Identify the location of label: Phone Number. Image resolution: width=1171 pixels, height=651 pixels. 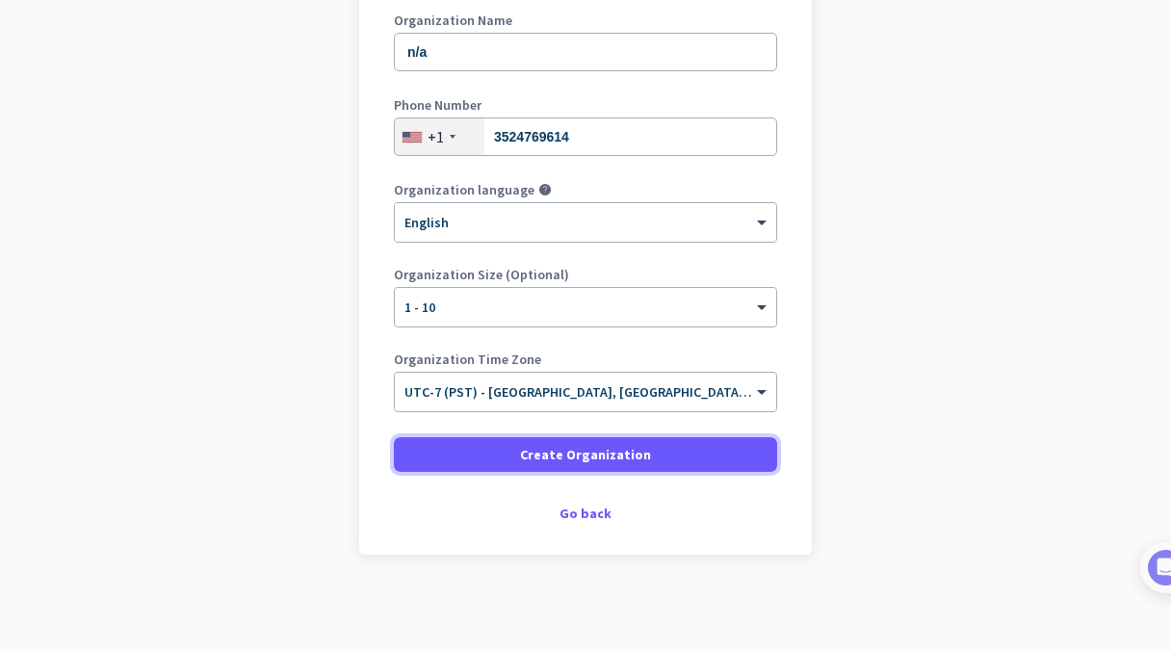
(586, 105).